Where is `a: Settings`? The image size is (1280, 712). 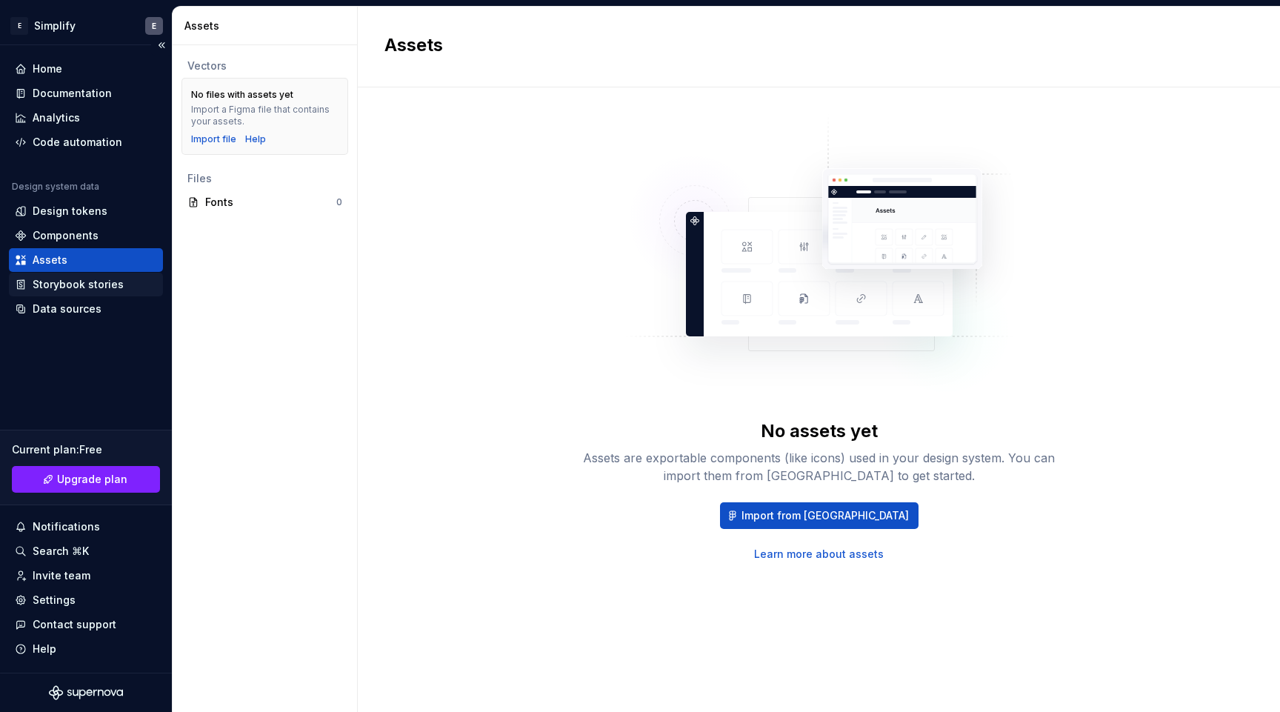 a: Settings is located at coordinates (86, 600).